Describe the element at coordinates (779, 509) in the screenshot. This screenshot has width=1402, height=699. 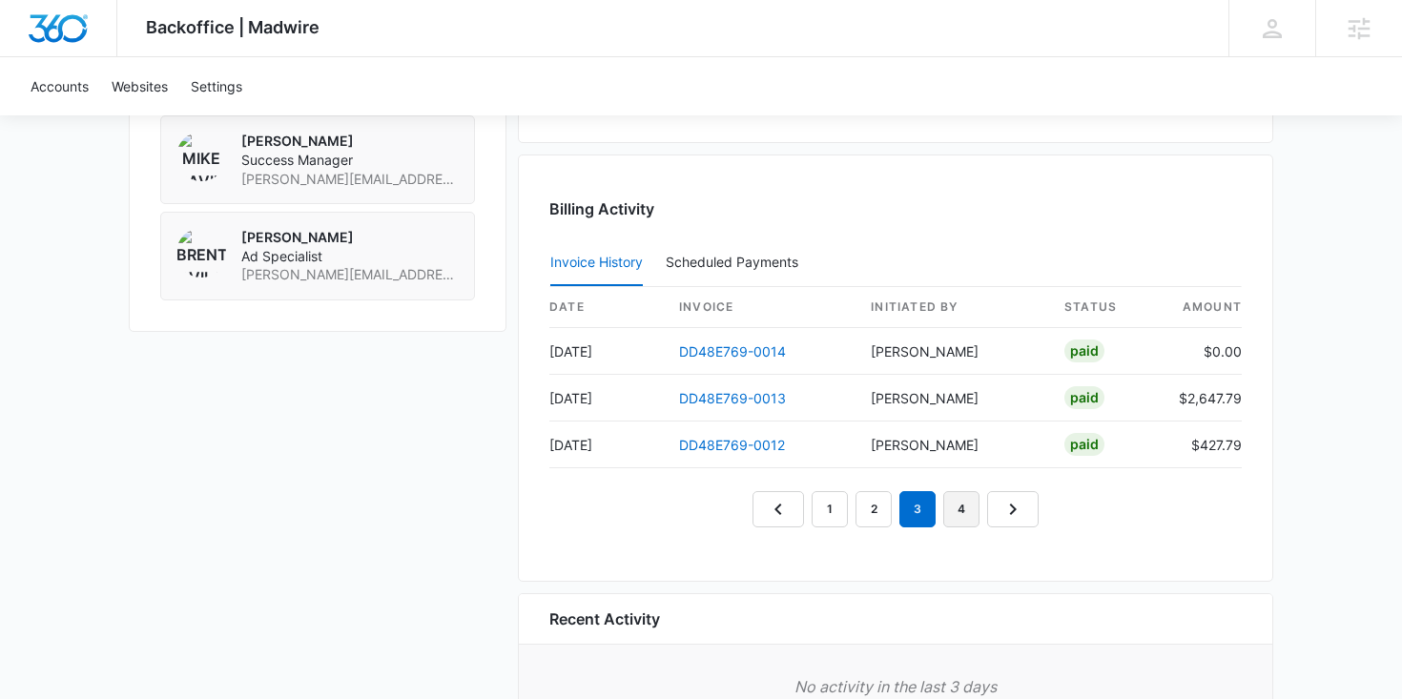
I see `a: Previous Page` at that location.